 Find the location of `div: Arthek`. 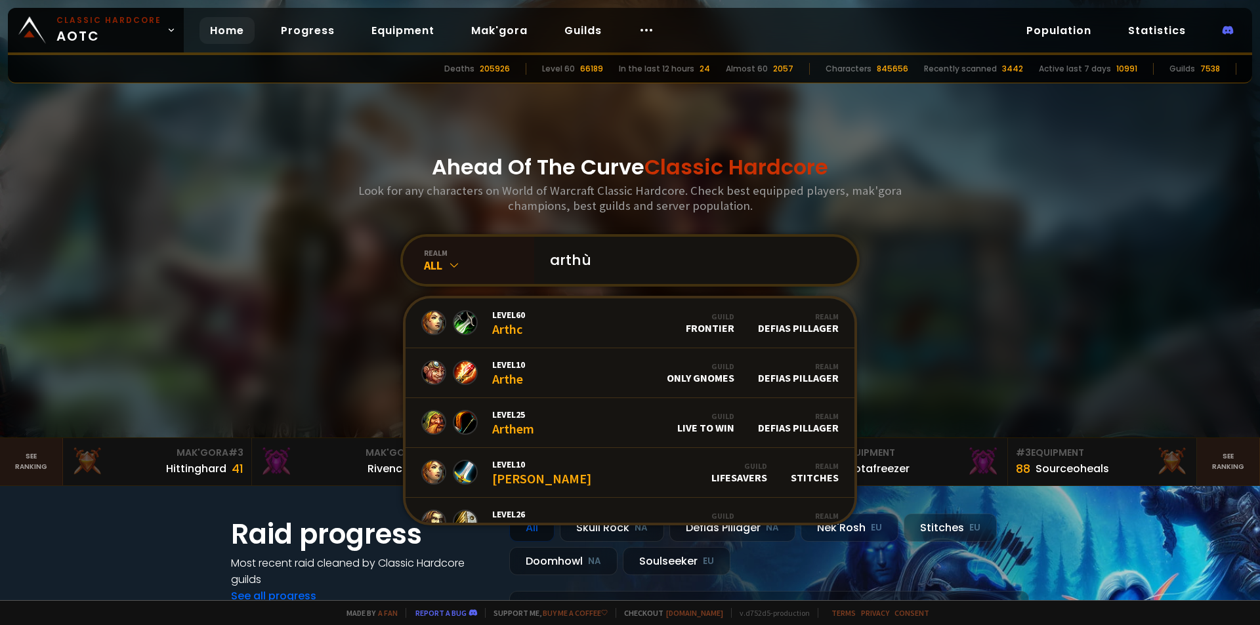

div: Arthek is located at coordinates (510, 522).